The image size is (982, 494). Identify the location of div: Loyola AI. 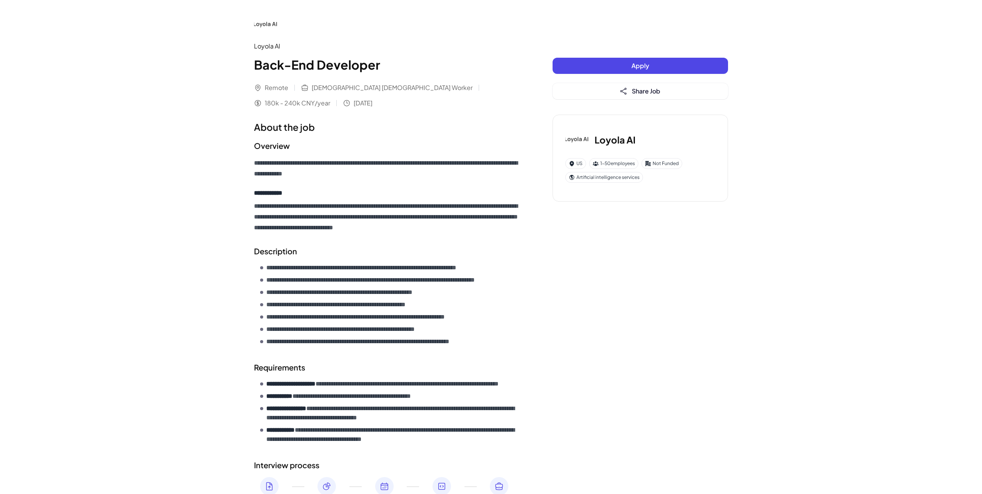
(388, 46).